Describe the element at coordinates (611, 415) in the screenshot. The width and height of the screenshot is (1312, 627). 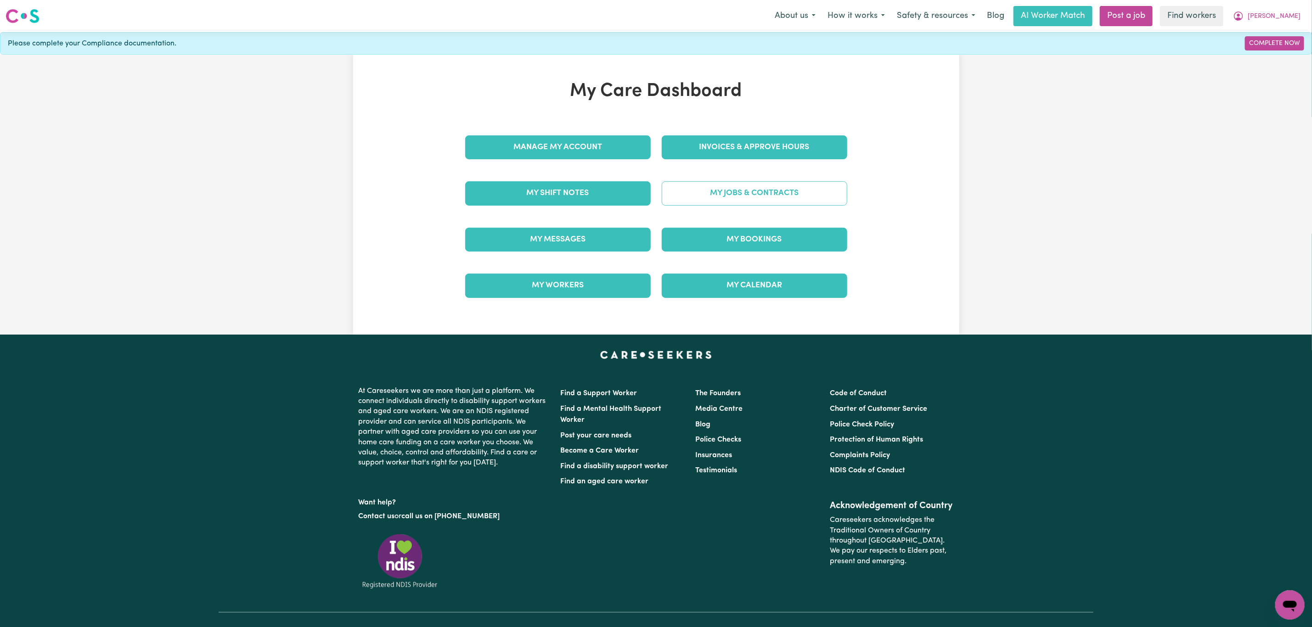
I see `a: Find a Mental Health Support Worker` at that location.